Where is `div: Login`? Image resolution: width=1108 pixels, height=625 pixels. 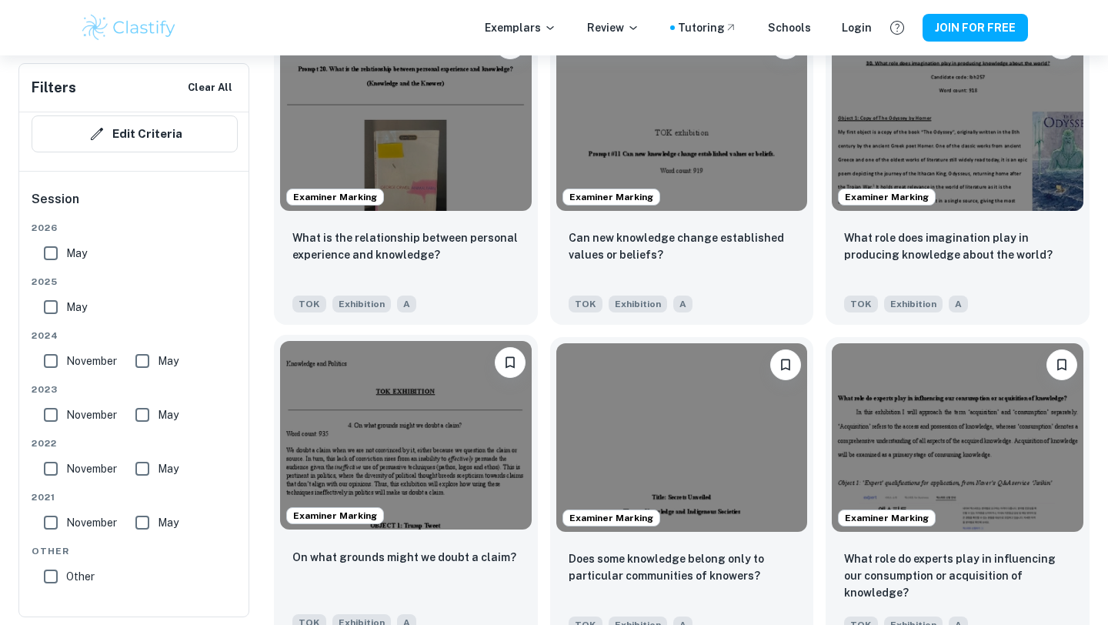 div: Login is located at coordinates (857, 28).